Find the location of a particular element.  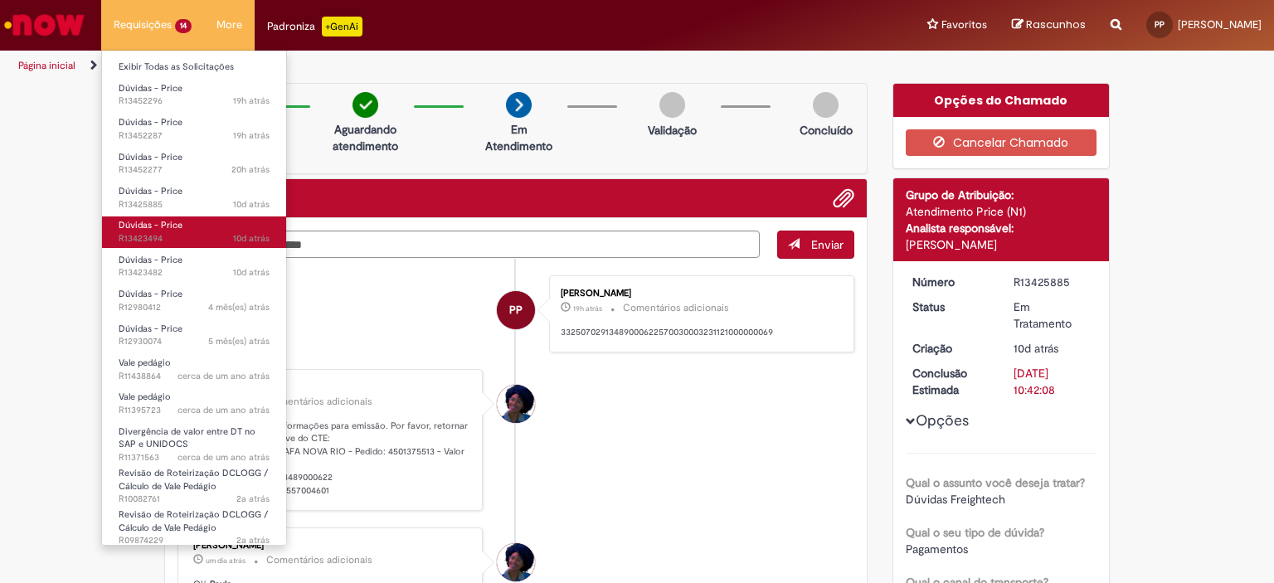

span: R12930074 is located at coordinates (194, 342).